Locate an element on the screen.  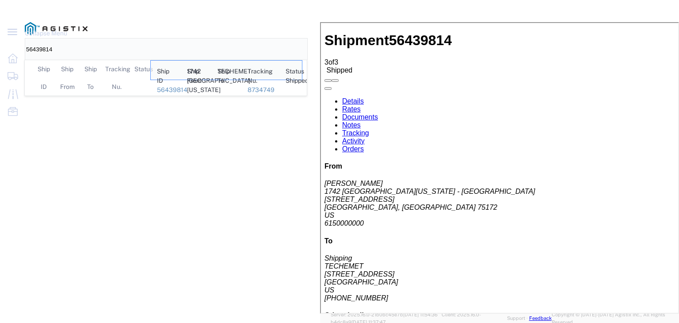
th: Ship From is located at coordinates (64, 78).